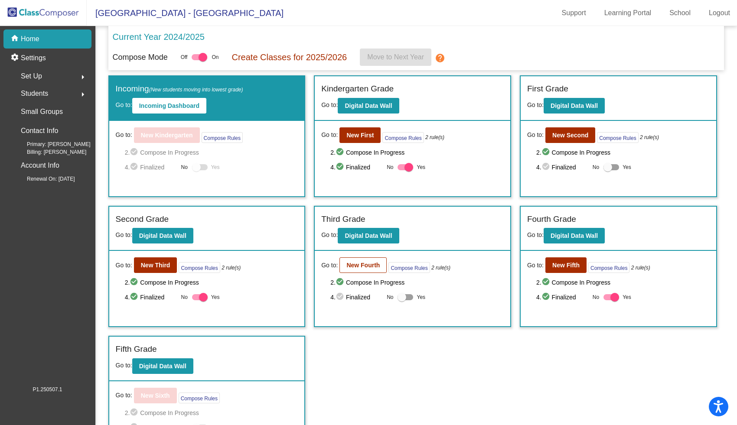 The image size is (737, 425). What do you see at coordinates (167, 135) in the screenshot?
I see `b: New Kindergarten` at bounding box center [167, 135].